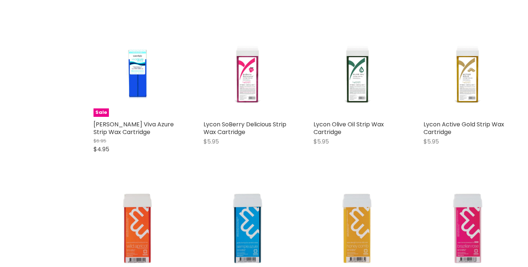  What do you see at coordinates (138, 73) in the screenshot?
I see `img: Caron Viva Azure Strip Wax Cartridge` at bounding box center [138, 73].